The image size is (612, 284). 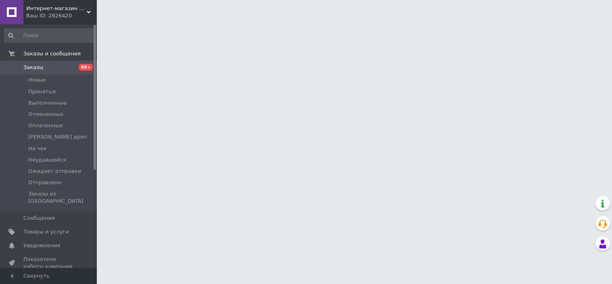 I want to click on span: Товары и услуги, so click(x=46, y=232).